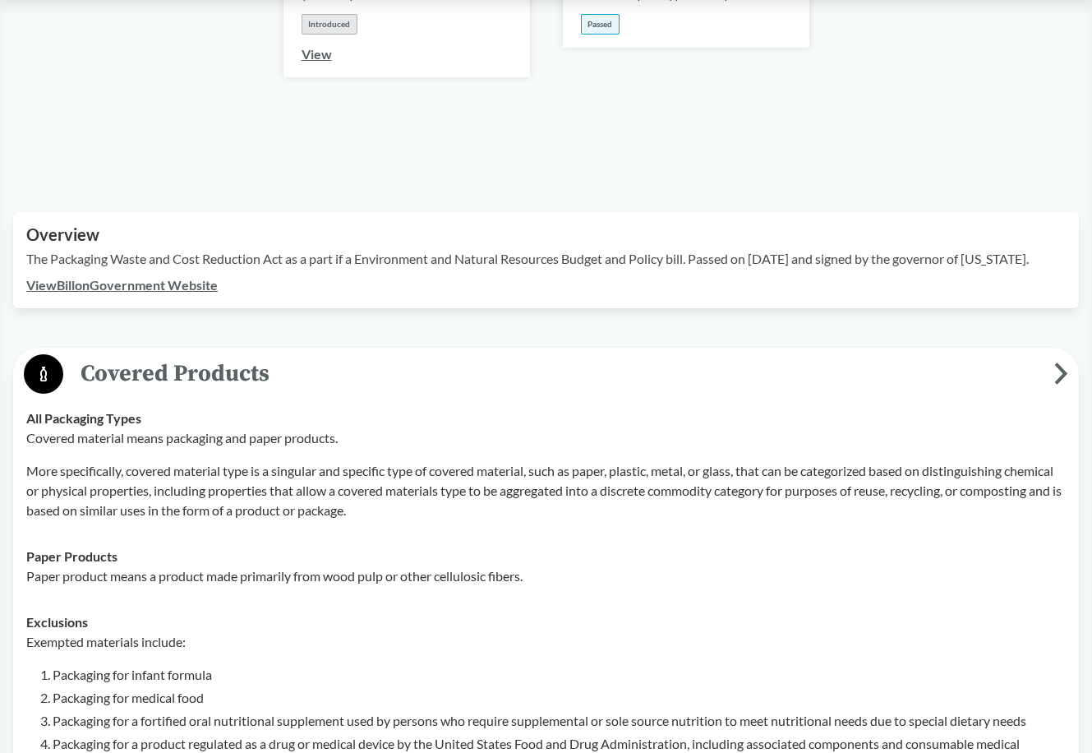 This screenshot has height=753, width=1092. I want to click on p: Exempted materials include:, so click(546, 642).